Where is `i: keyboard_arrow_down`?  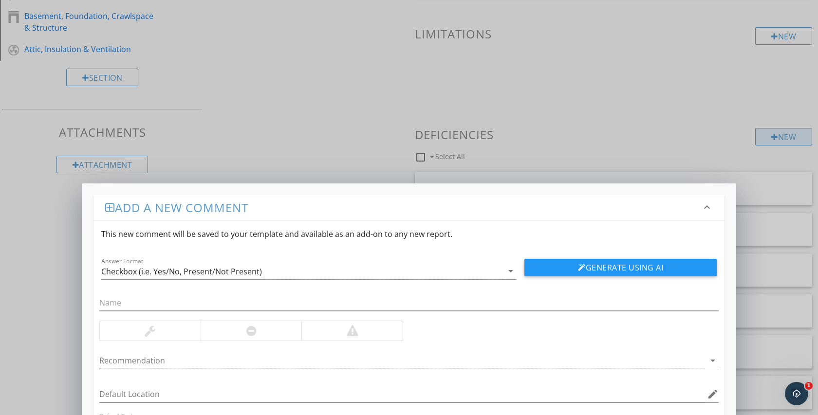
i: keyboard_arrow_down is located at coordinates (707, 207).